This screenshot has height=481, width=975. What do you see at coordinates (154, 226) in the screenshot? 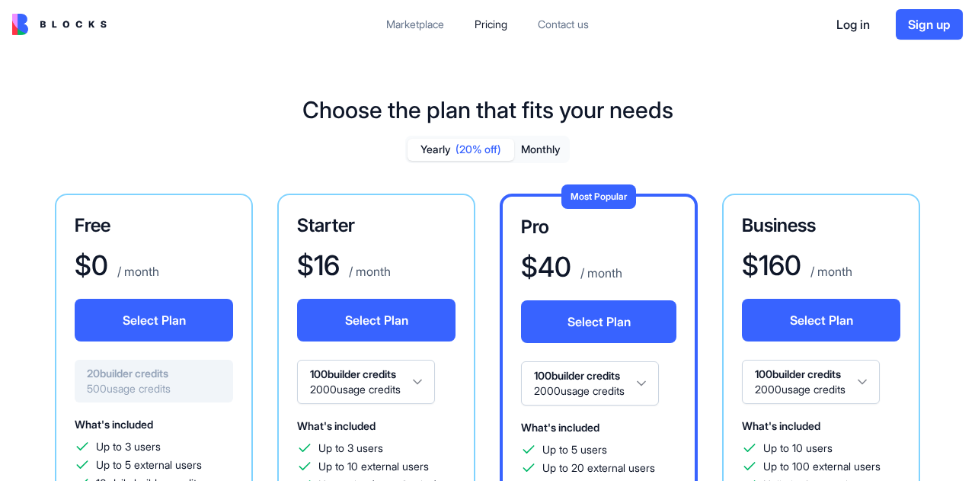
I see `h3: Free` at bounding box center [154, 226].